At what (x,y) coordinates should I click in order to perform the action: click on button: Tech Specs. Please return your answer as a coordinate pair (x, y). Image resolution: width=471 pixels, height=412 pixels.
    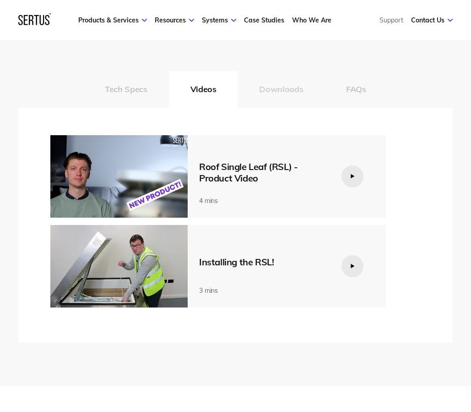
    Looking at the image, I should click on (126, 89).